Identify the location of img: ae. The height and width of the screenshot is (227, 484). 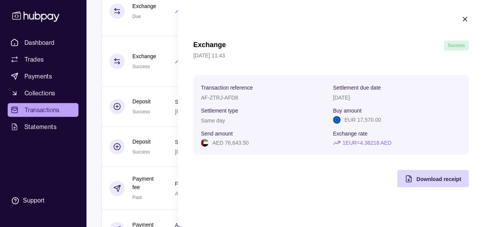
(205, 143).